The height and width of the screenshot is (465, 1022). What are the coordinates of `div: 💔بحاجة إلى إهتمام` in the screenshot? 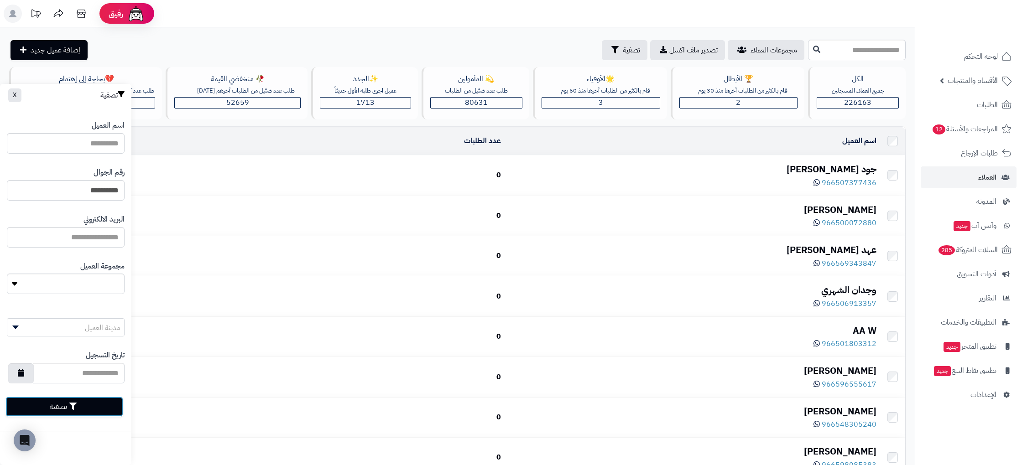 It's located at (86, 79).